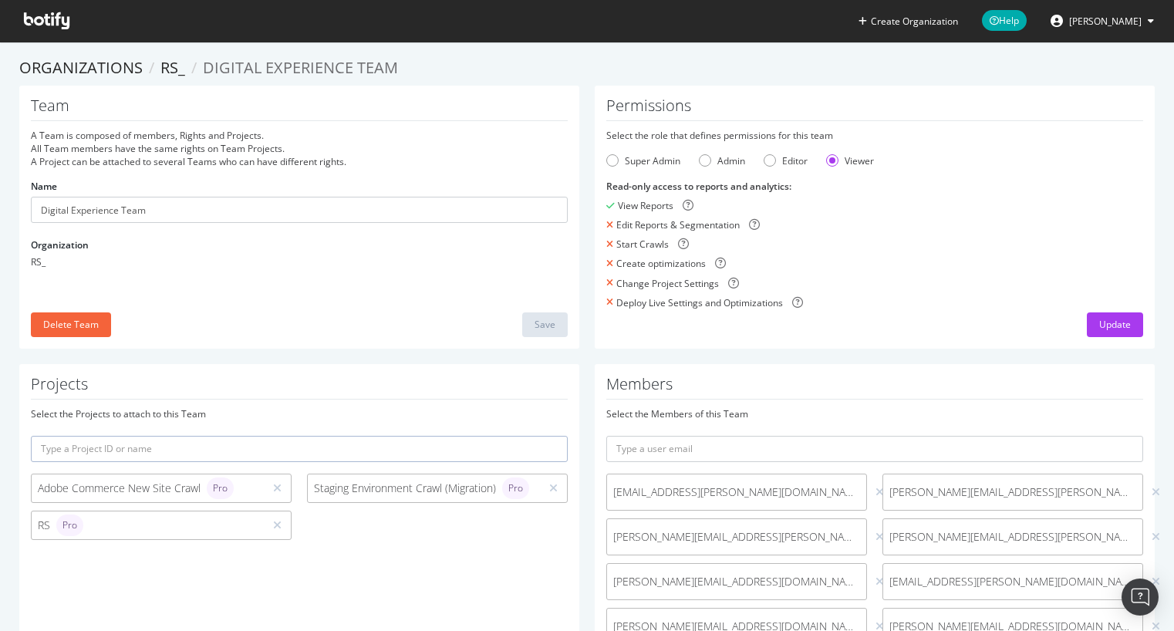 This screenshot has width=1174, height=631. Describe the element at coordinates (44, 186) in the screenshot. I see `label: Name` at that location.